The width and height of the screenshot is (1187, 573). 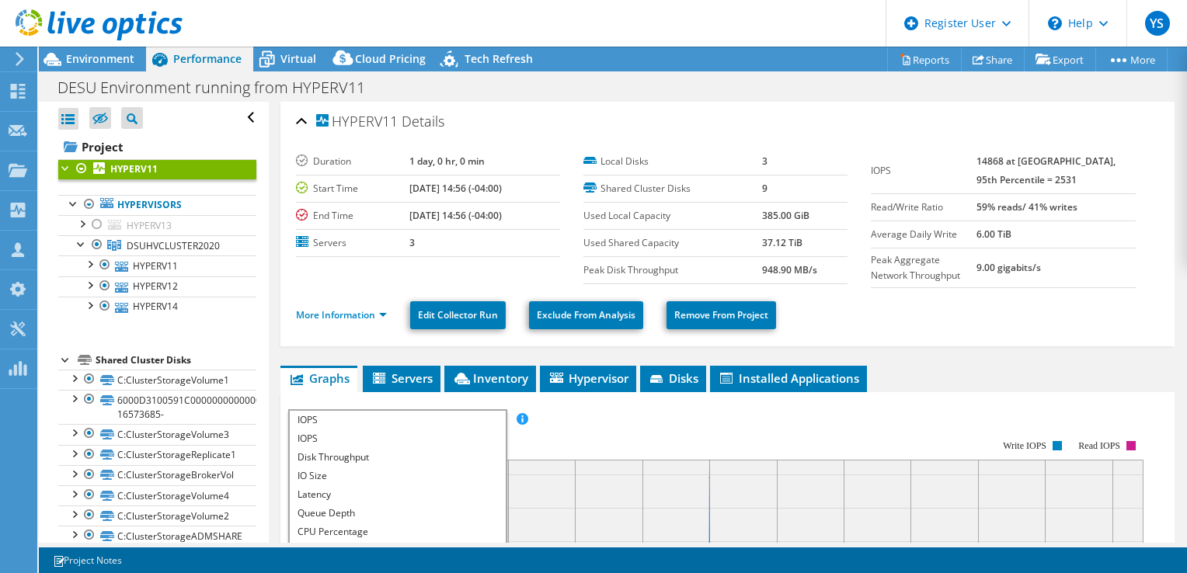 I want to click on a: C:ClusterStorageVolume2, so click(x=157, y=516).